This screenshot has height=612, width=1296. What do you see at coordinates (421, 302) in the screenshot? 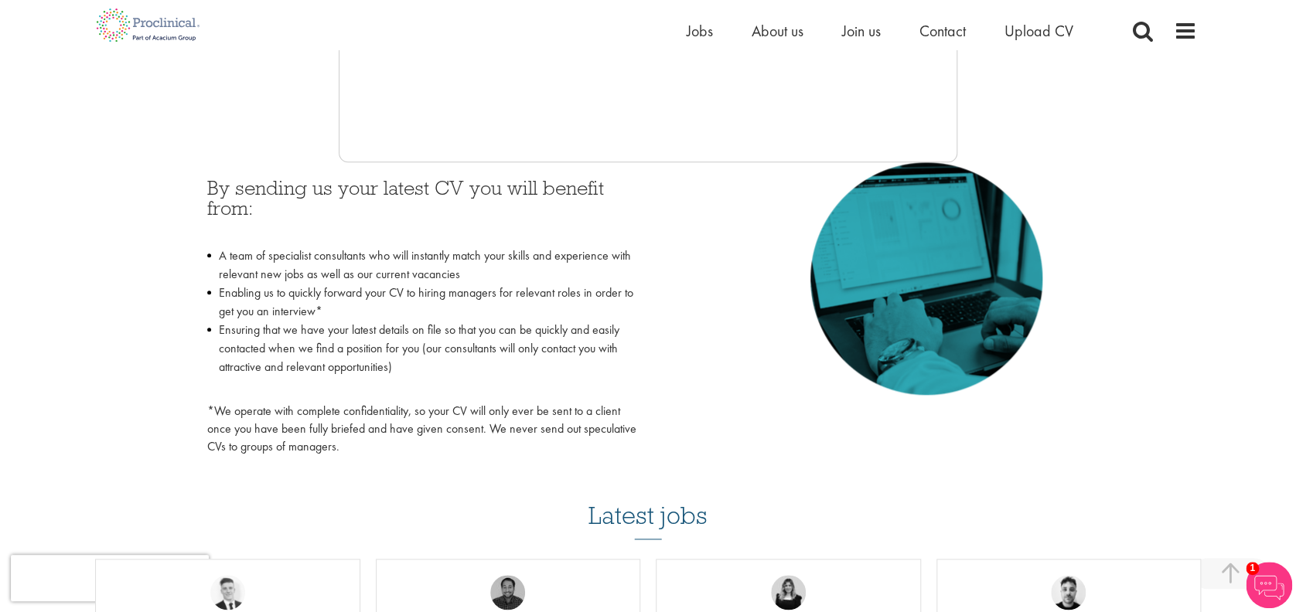
I see `li: Enabling us to quickly forward your CV to hiring managers for relevant roles in order to get you ...` at bounding box center [421, 302].